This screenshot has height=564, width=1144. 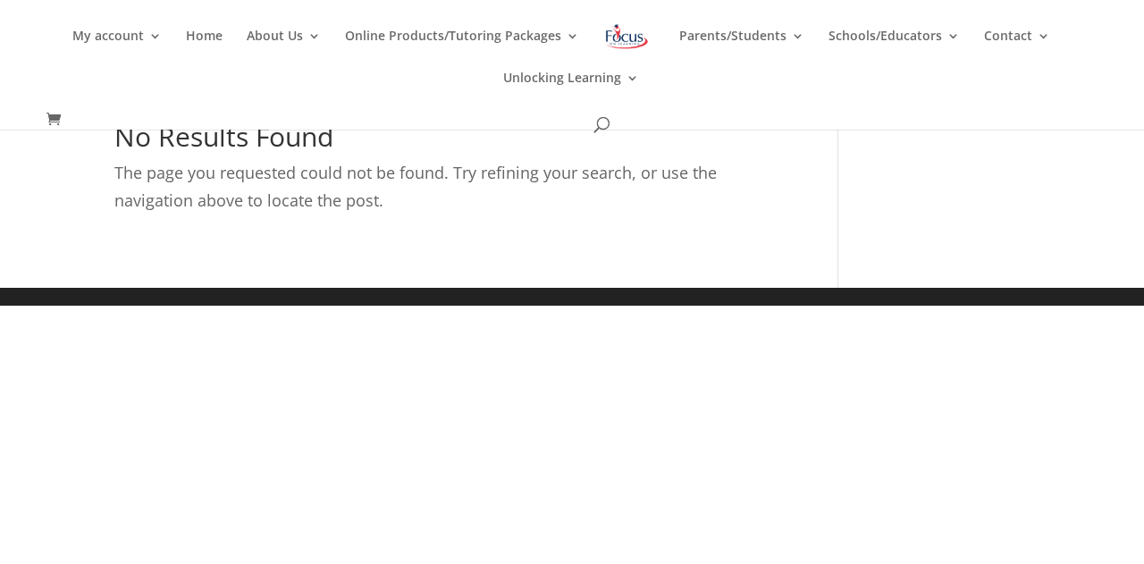 What do you see at coordinates (451, 186) in the screenshot?
I see `p: The page you requested could not be found. Try refining your search, or use the navigation above ...` at bounding box center [451, 186].